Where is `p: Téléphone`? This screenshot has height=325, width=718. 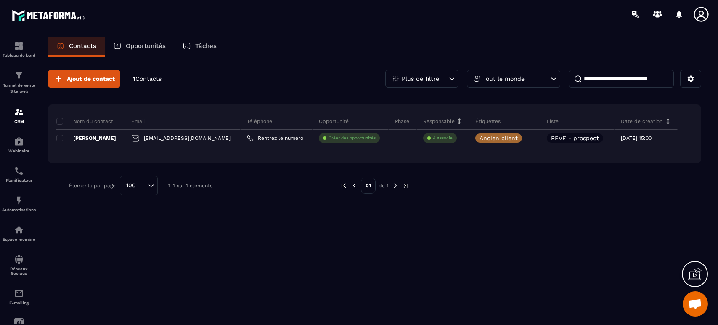 p: Téléphone is located at coordinates (259, 121).